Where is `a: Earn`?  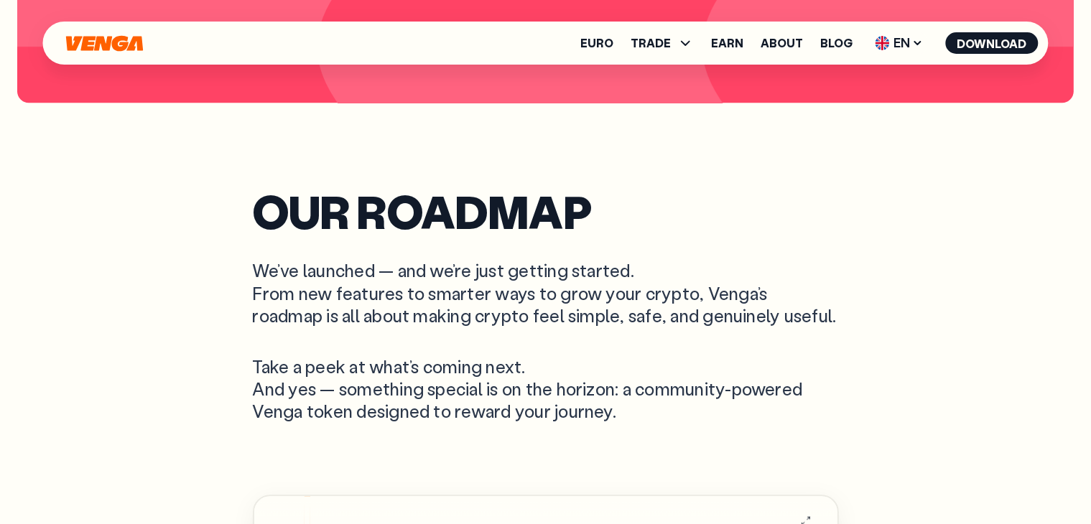
a: Earn is located at coordinates (728, 43).